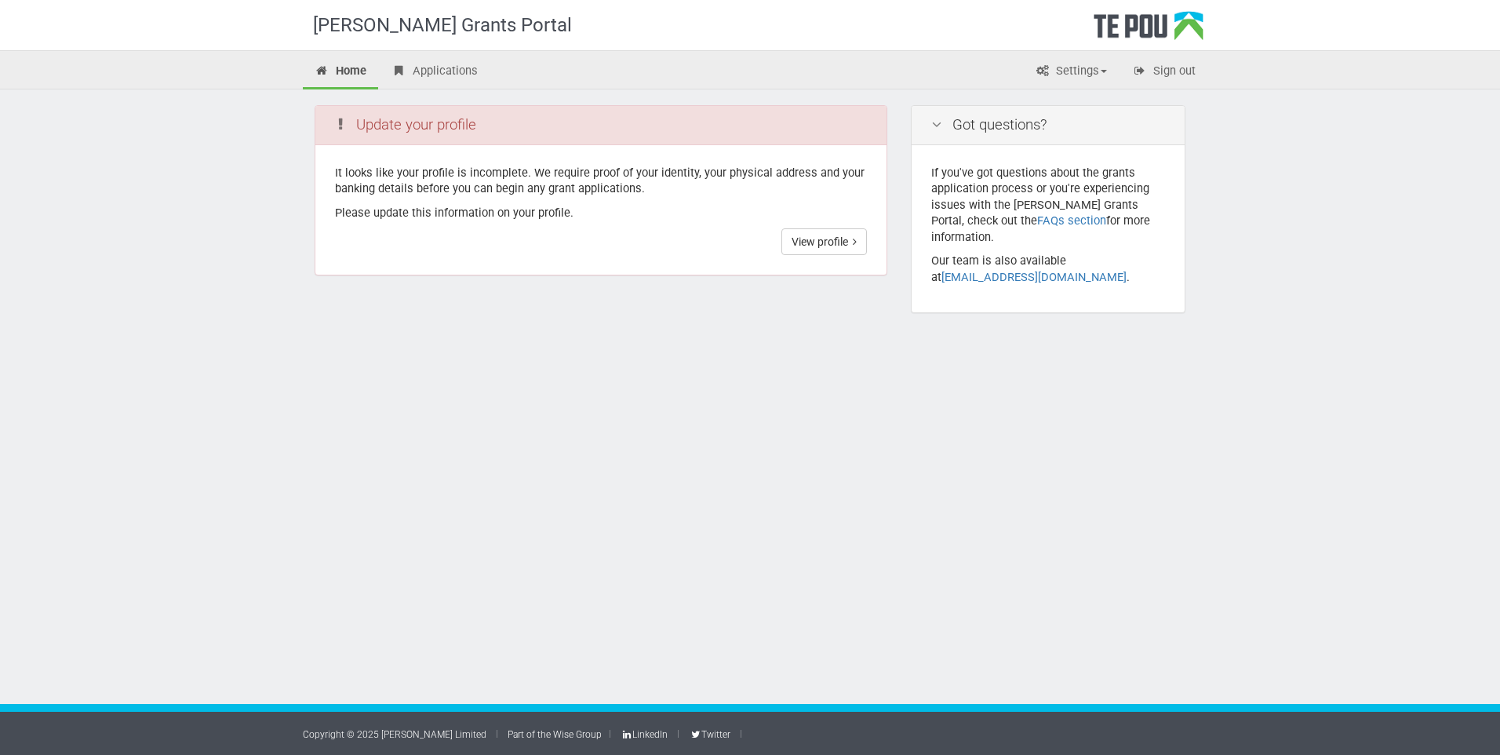 Image resolution: width=1500 pixels, height=755 pixels. What do you see at coordinates (601, 180) in the screenshot?
I see `p: It looks like your profile is incomplete. We require proof of your identity, your physical addres...` at bounding box center [601, 180].